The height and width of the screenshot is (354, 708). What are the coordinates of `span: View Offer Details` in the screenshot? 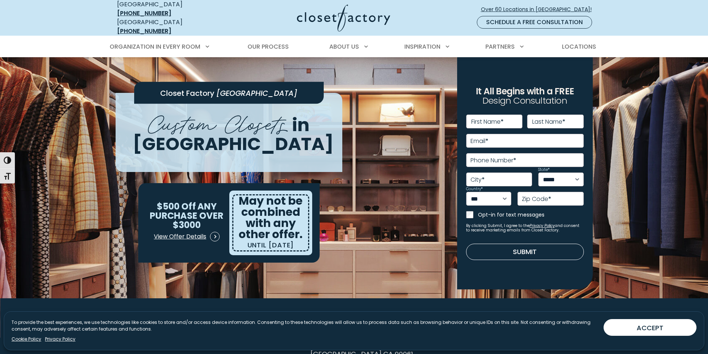 It's located at (180, 237).